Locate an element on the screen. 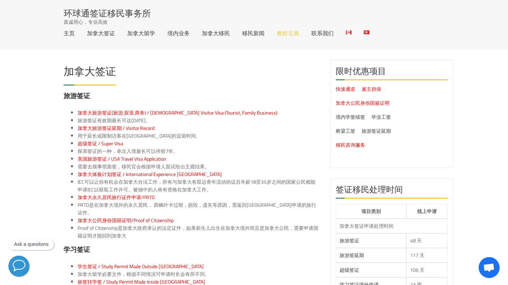  a: 旅游签证 is located at coordinates (349, 241).